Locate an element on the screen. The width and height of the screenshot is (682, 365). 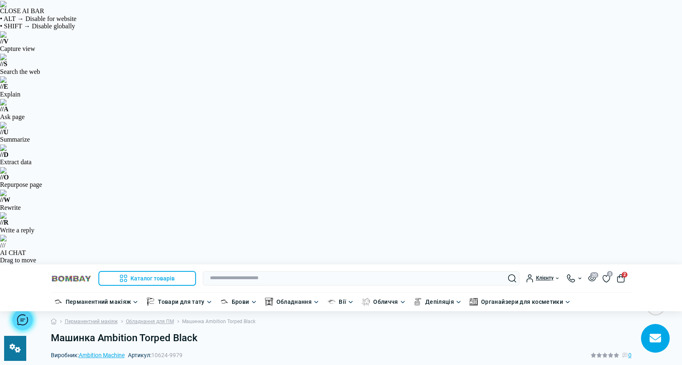
li: Машинка Ambition Torped Black is located at coordinates (214, 321).